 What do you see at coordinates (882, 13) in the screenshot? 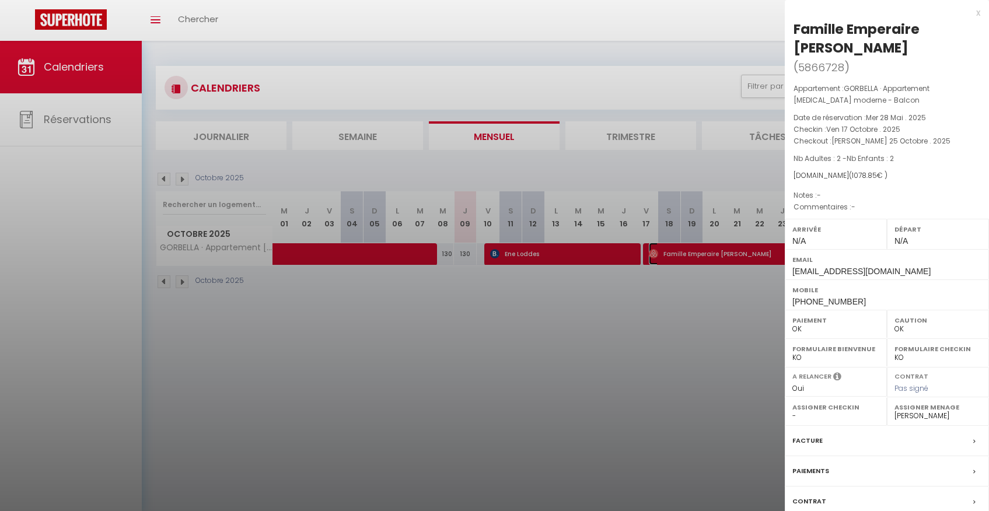
I see `div: x` at bounding box center [882, 13].